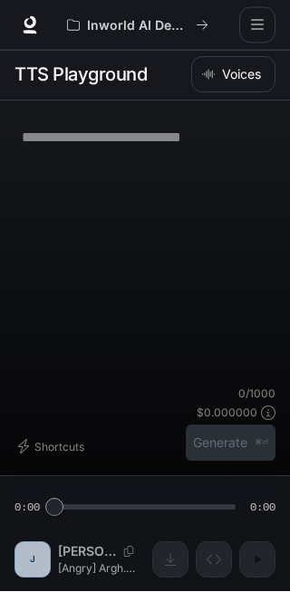 This screenshot has height=592, width=290. I want to click on button: Voices, so click(233, 75).